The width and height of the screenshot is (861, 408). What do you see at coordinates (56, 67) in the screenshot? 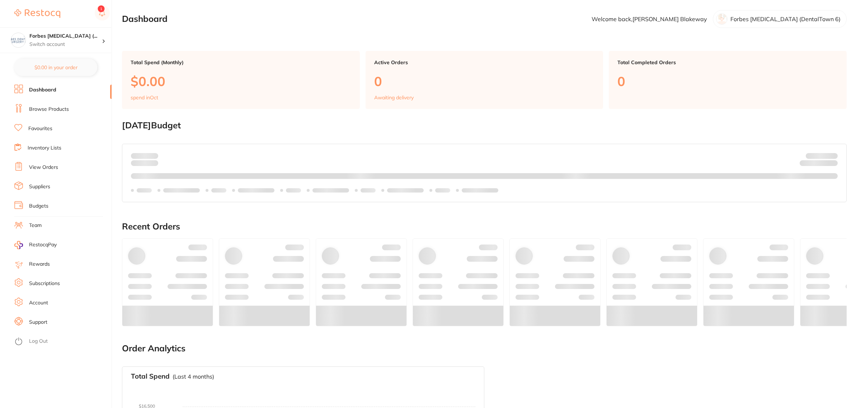
I see `button: $0.00 in your order` at bounding box center [56, 67].